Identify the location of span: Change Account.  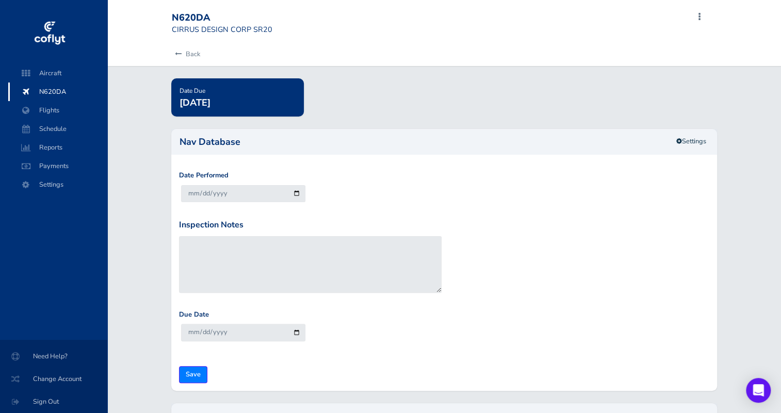
(54, 379).